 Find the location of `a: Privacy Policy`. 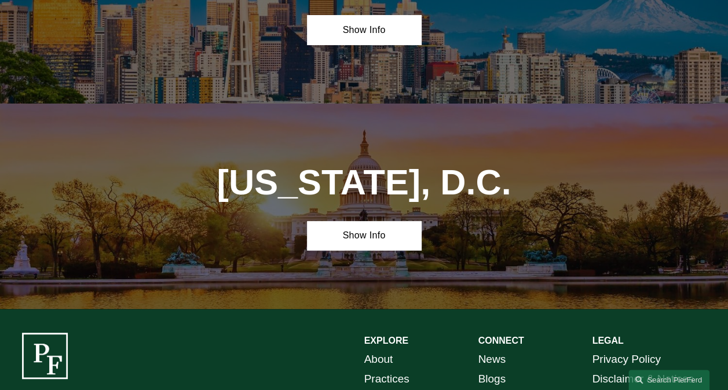

a: Privacy Policy is located at coordinates (626, 360).